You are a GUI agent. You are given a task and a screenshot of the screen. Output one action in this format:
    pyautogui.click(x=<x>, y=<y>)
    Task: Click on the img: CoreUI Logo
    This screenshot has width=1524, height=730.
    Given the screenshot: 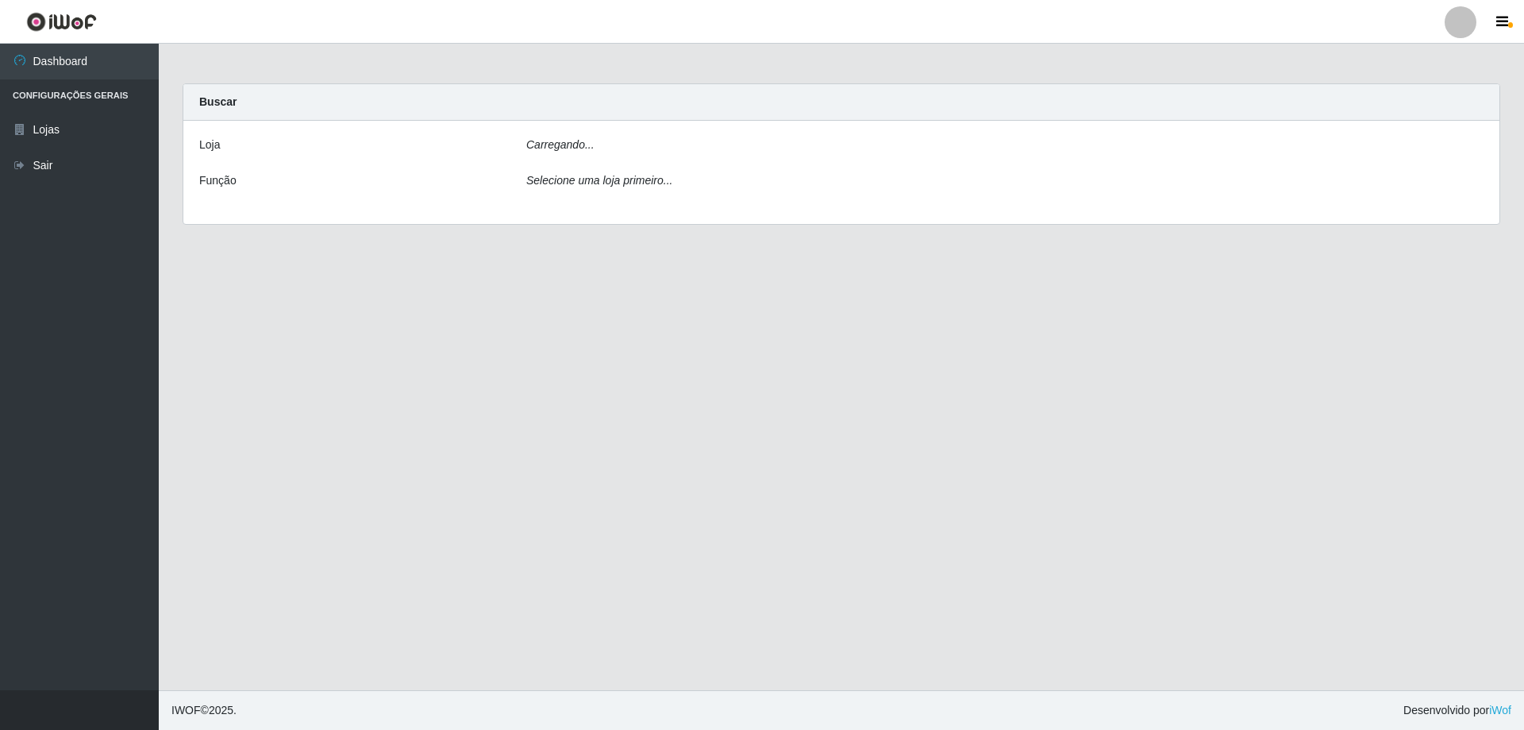 What is the action you would take?
    pyautogui.click(x=61, y=21)
    